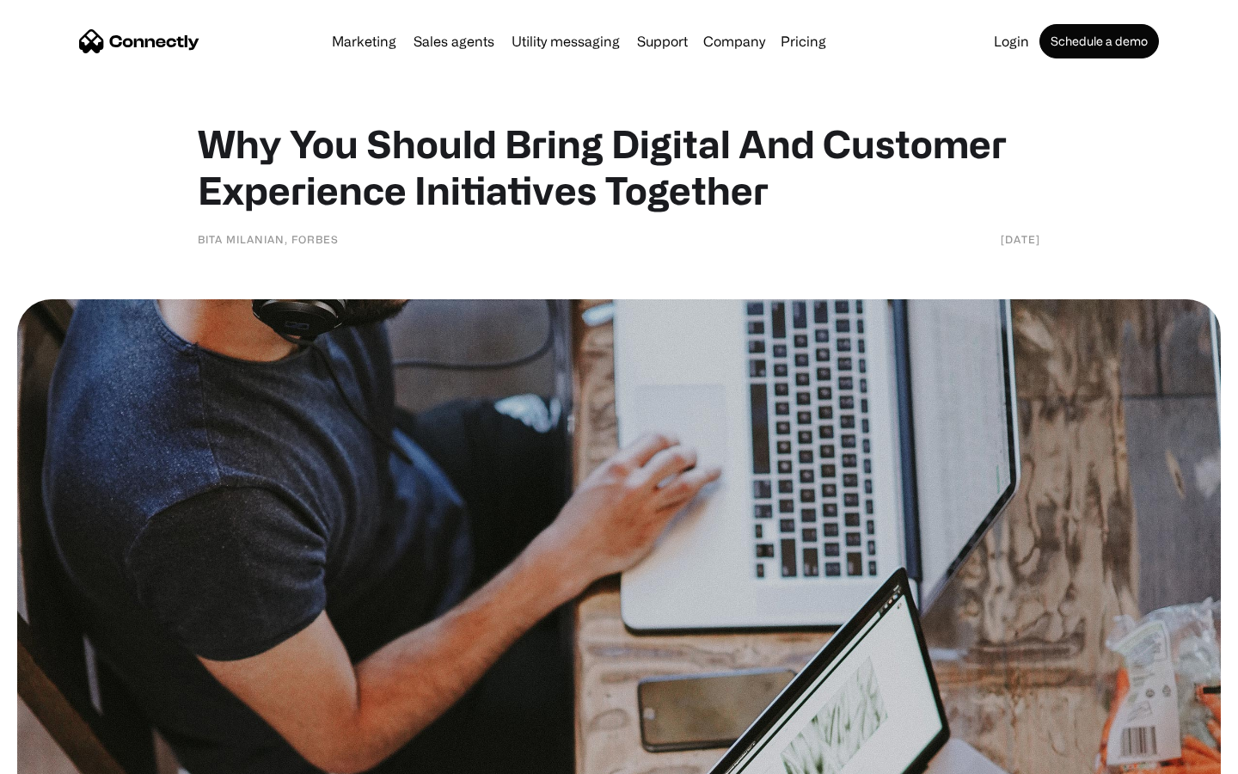 This screenshot has width=1238, height=774. Describe the element at coordinates (69, 756) in the screenshot. I see `ul: Language list` at that location.